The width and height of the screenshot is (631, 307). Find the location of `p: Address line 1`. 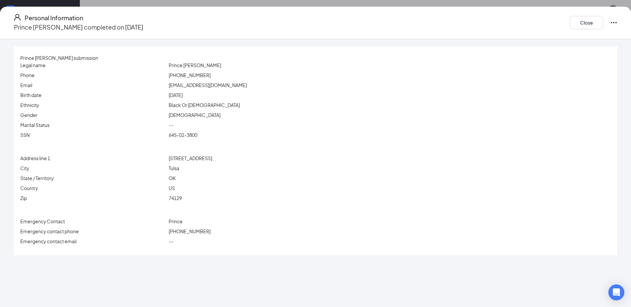

p: Address line 1 is located at coordinates (93, 158).